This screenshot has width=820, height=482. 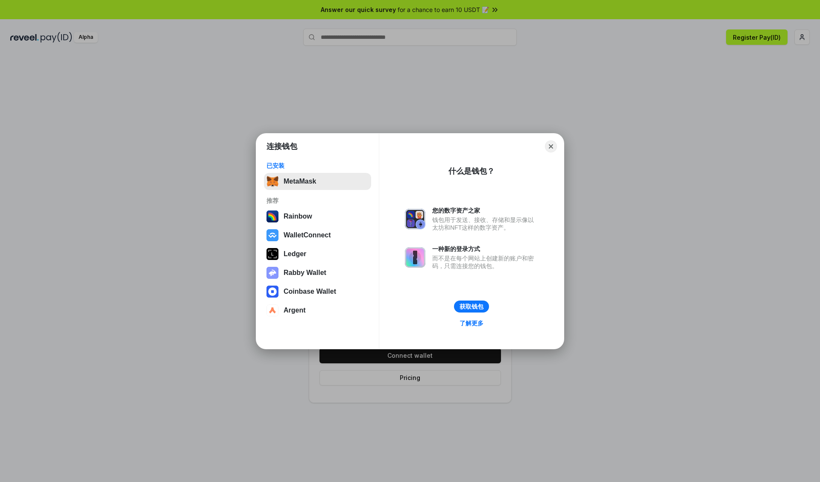 I want to click on img: svg+xml,%3Csvg%20fill%3D%22none%22%20height%3D%2233%22%20viewBox%3D%220%200%2035%2033%22%20width%..., so click(x=273, y=182).